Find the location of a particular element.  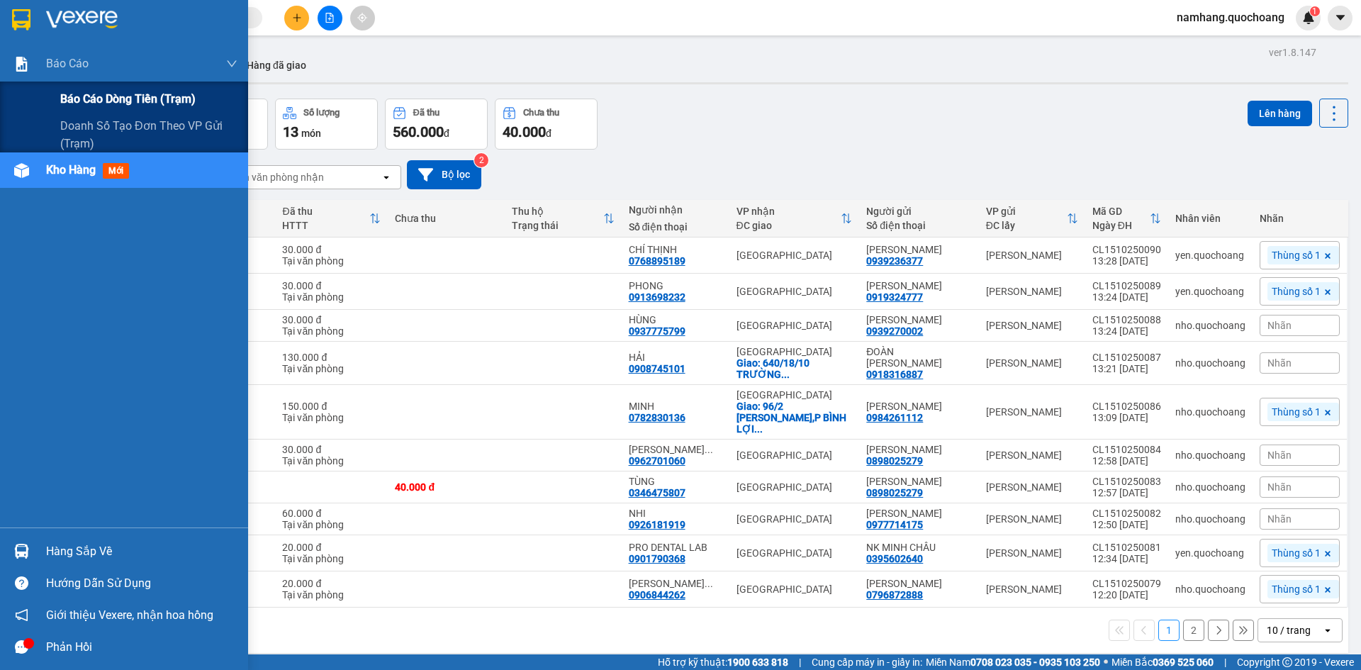

div: 0937775799 is located at coordinates (657, 331).